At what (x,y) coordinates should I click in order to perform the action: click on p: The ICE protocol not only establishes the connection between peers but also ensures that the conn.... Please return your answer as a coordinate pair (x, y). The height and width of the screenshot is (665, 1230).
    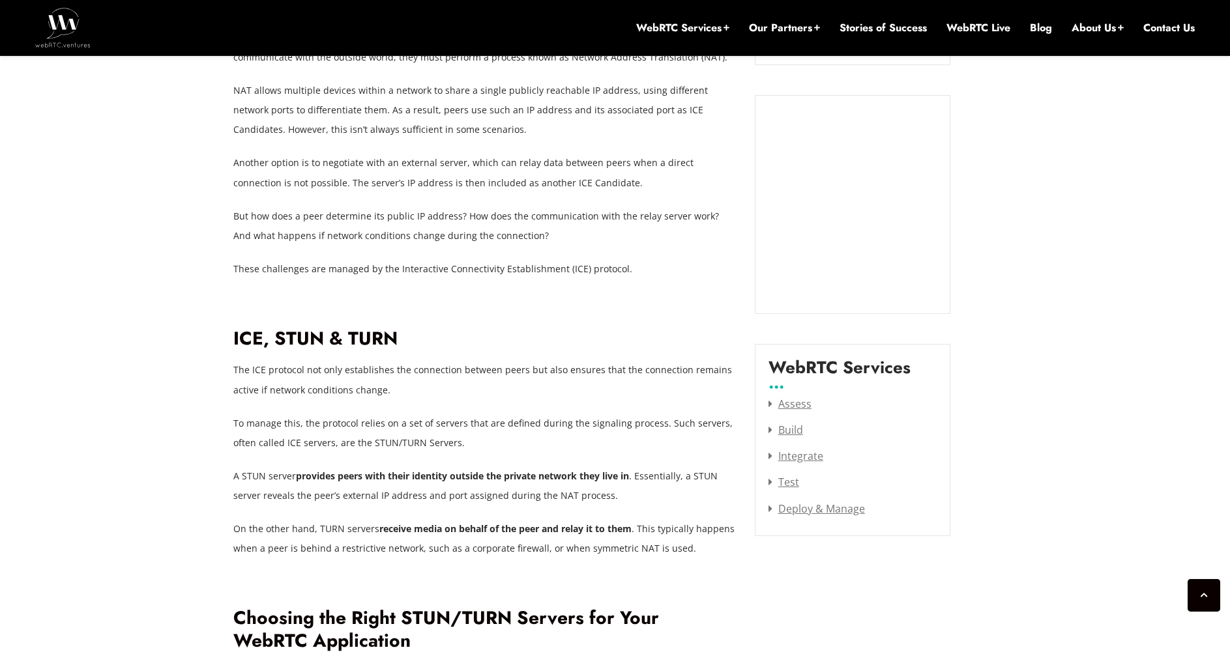
    Looking at the image, I should click on (484, 380).